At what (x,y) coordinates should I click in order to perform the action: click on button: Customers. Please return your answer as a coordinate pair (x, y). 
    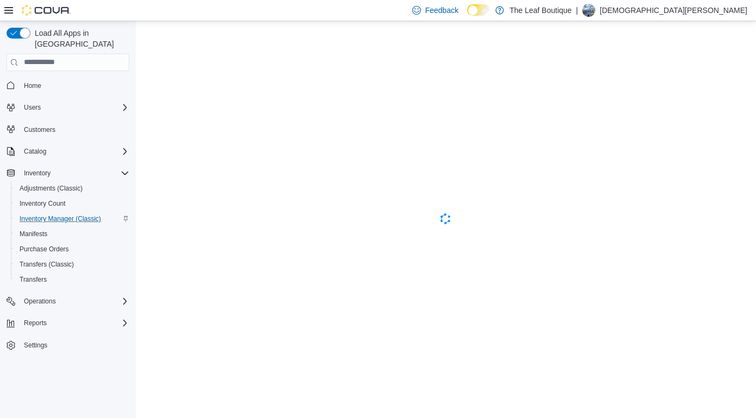
    Looking at the image, I should click on (68, 129).